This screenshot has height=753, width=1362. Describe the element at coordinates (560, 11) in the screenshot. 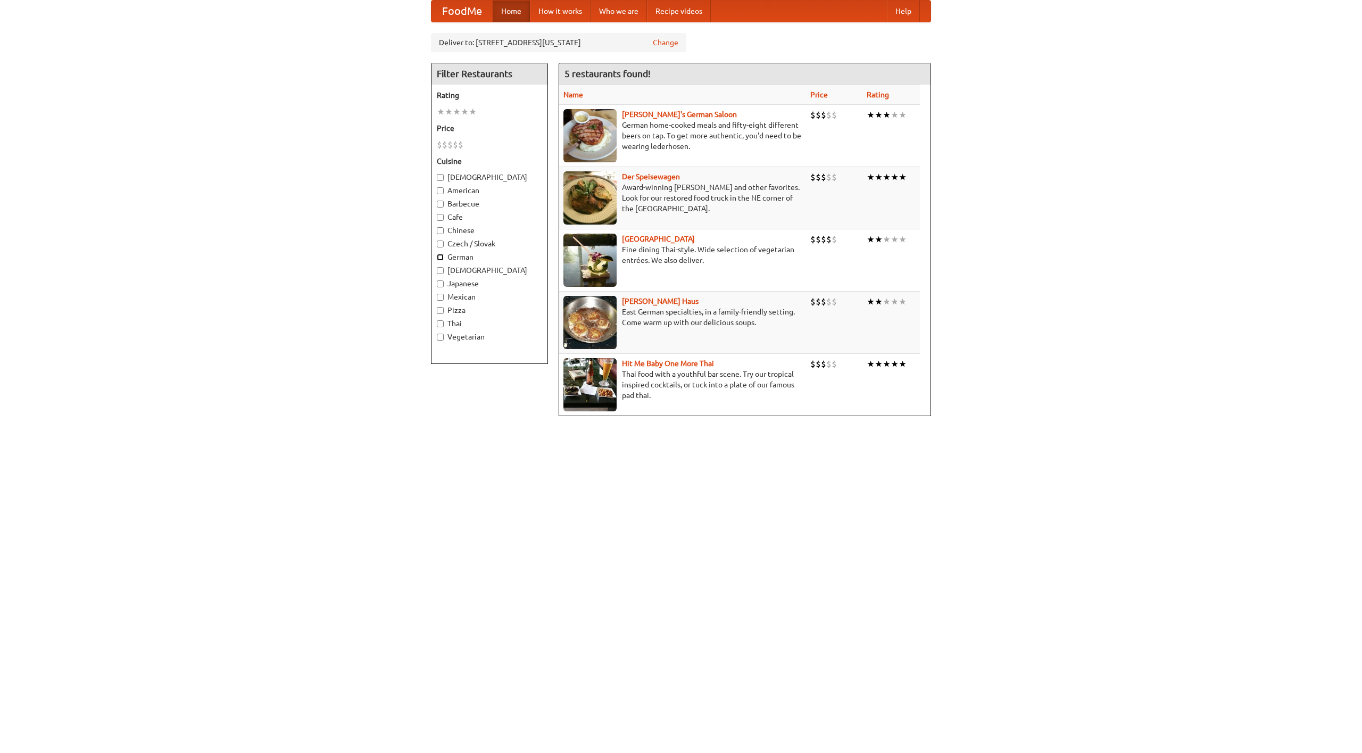

I see `a: How it works` at that location.